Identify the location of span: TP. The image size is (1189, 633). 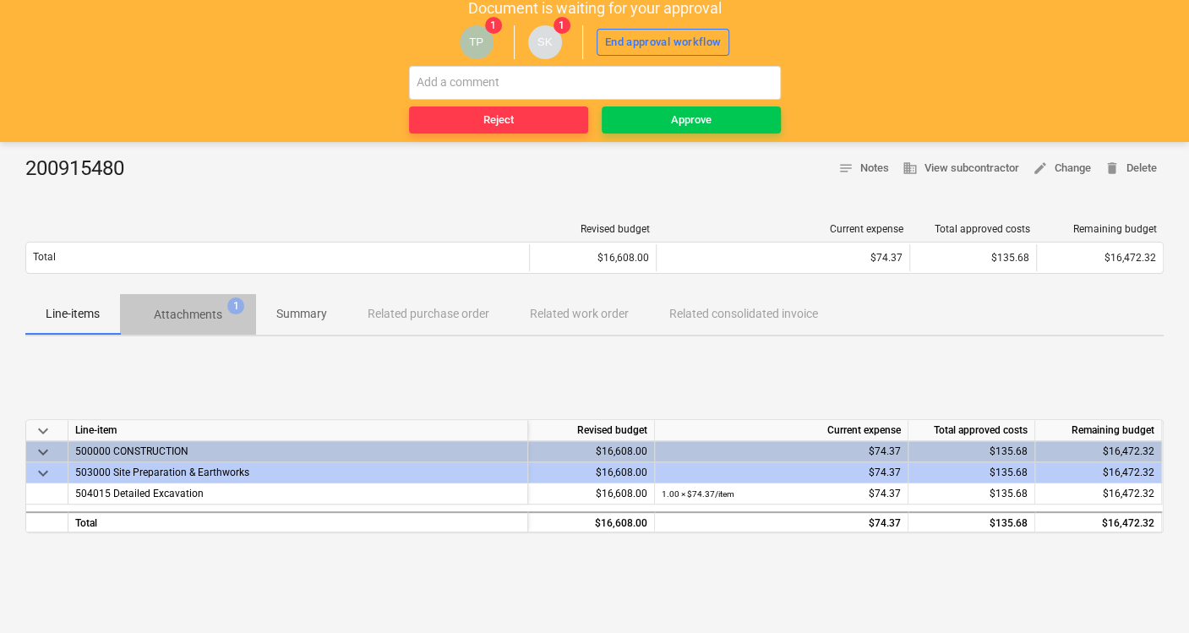
(476, 41).